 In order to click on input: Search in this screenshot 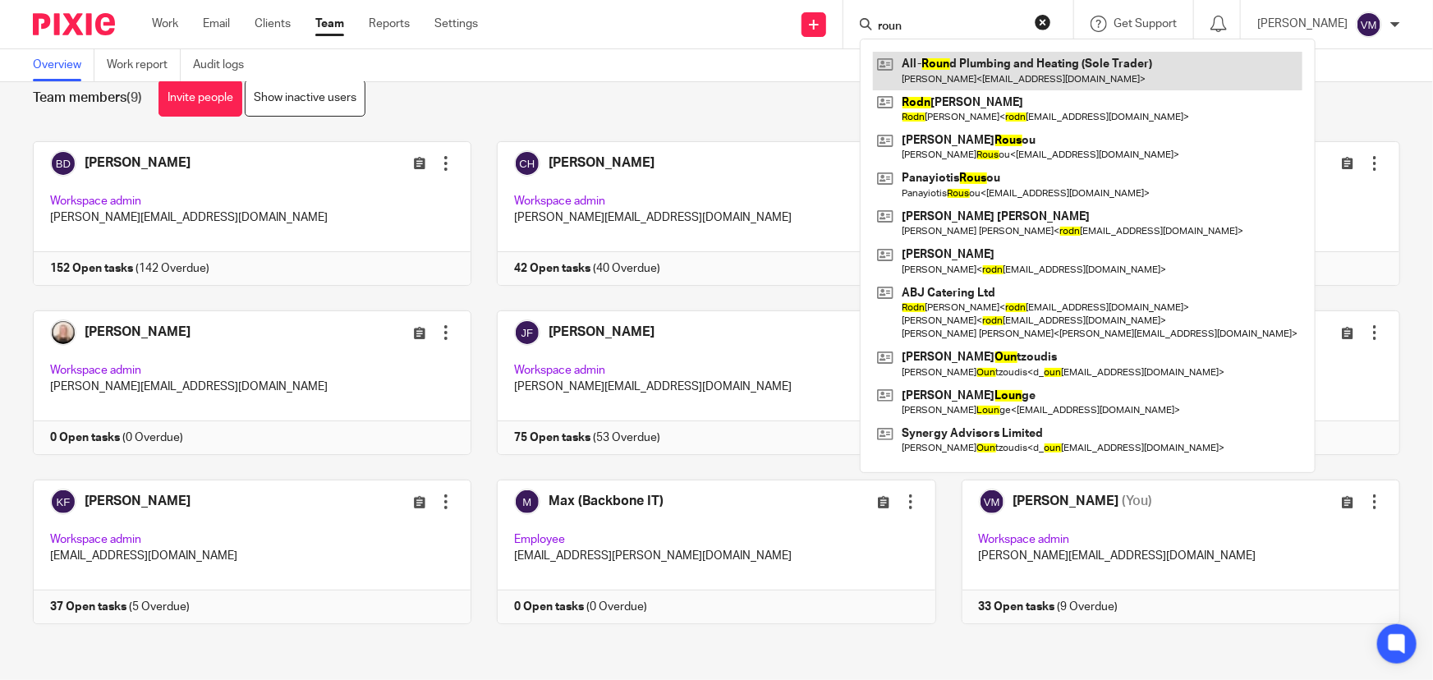, I will do `click(950, 27)`.